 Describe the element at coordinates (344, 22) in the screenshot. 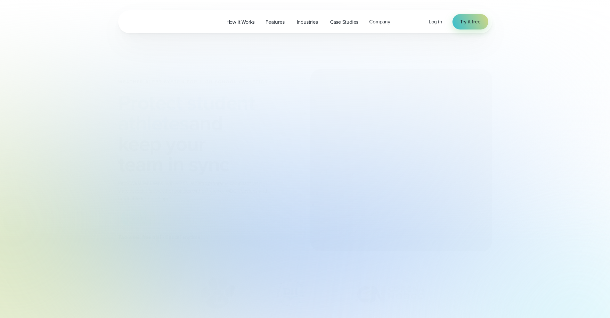

I see `span: Case Studies` at that location.